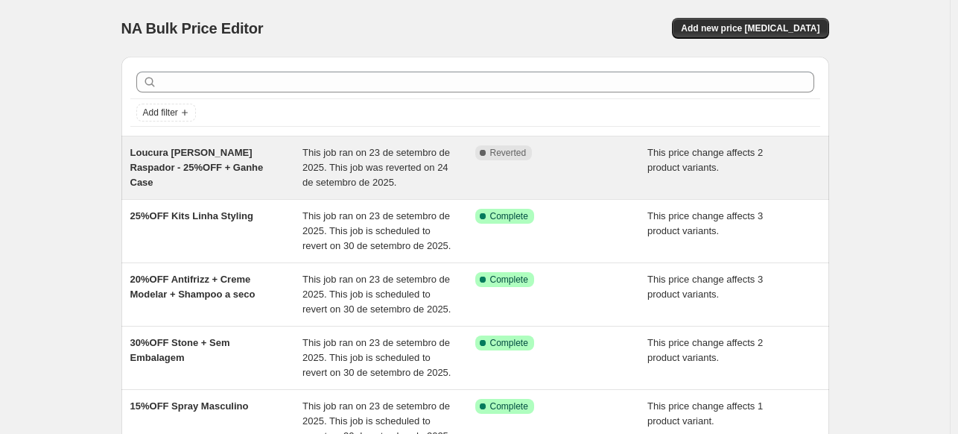 This screenshot has height=434, width=958. I want to click on span: 30%OFF Stone + Sem Embalagem, so click(180, 349).